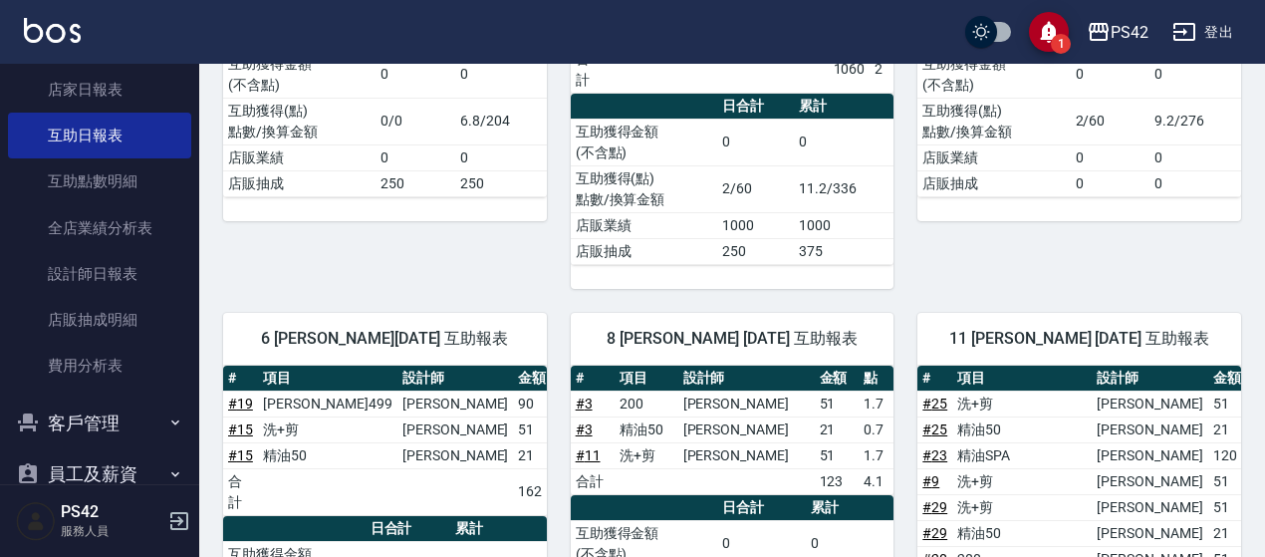  I want to click on a: 互助日報表, so click(100, 135).